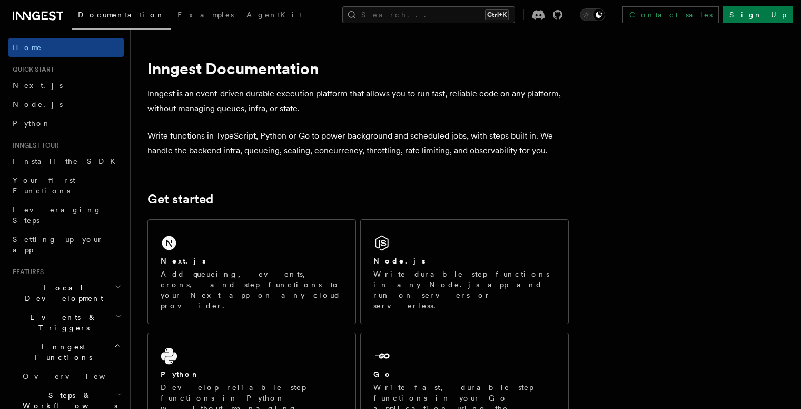  I want to click on span: Documentation, so click(121, 15).